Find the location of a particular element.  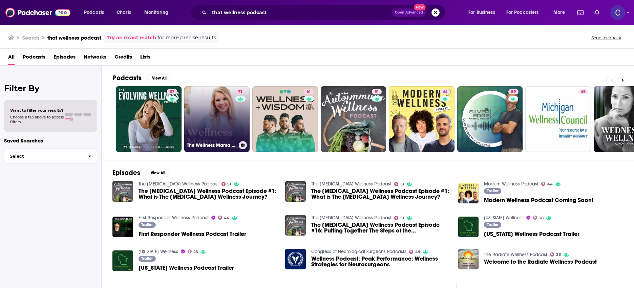

img: tab_domain_overview_orange.svg is located at coordinates (21, 42).